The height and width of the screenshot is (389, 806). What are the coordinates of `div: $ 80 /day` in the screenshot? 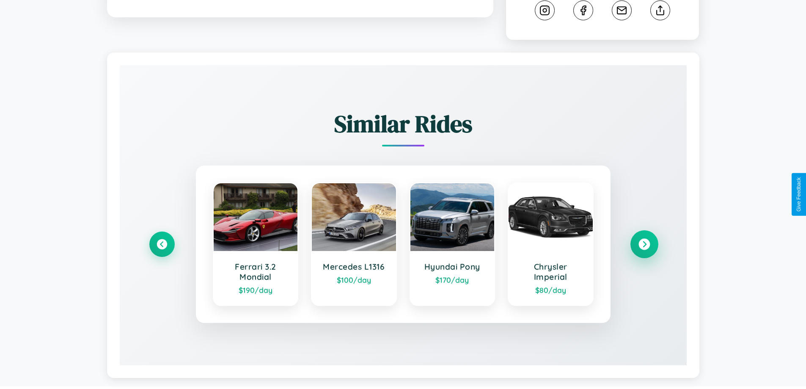 It's located at (551, 290).